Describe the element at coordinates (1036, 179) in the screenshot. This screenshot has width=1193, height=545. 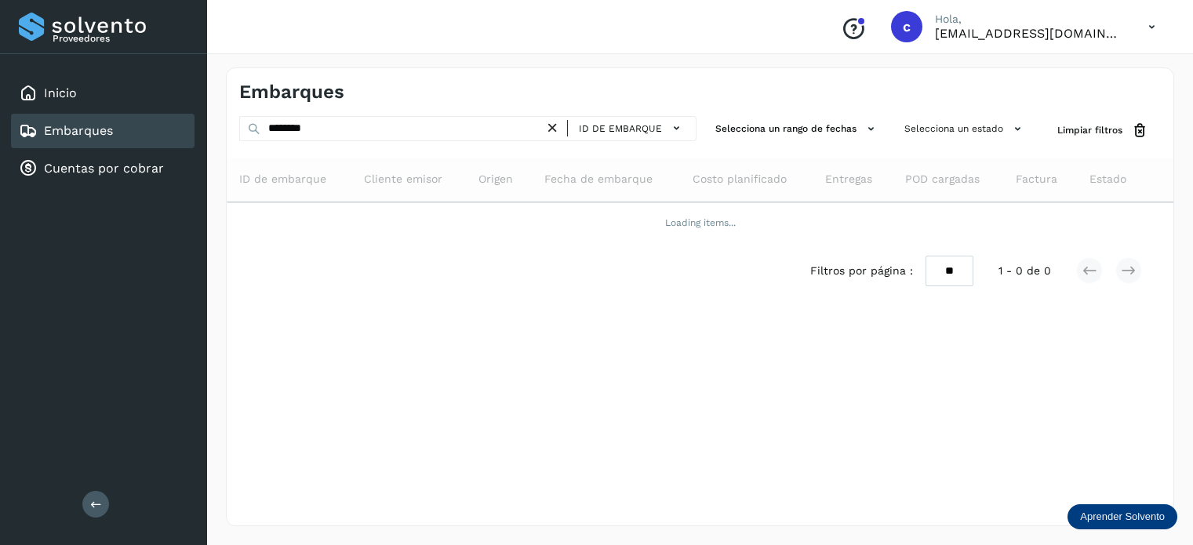
I see `span: Factura` at that location.